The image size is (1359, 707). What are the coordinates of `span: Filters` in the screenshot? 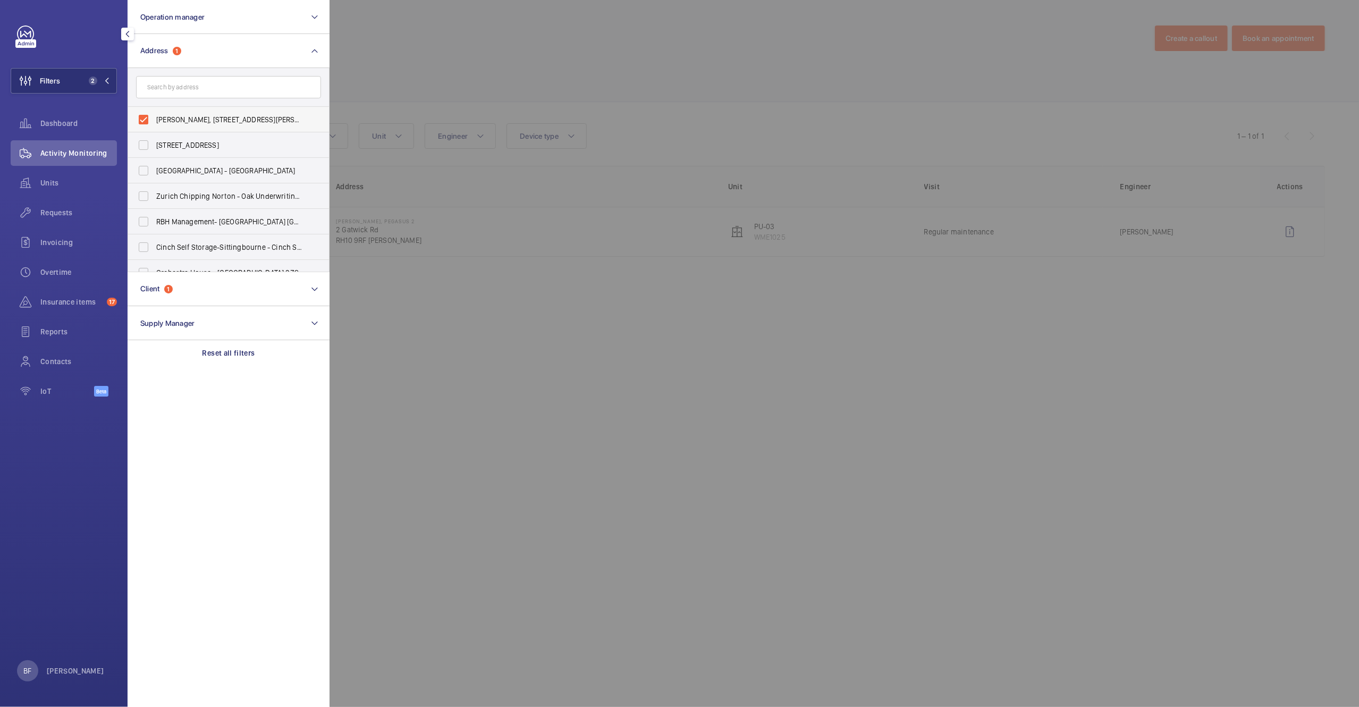 It's located at (50, 81).